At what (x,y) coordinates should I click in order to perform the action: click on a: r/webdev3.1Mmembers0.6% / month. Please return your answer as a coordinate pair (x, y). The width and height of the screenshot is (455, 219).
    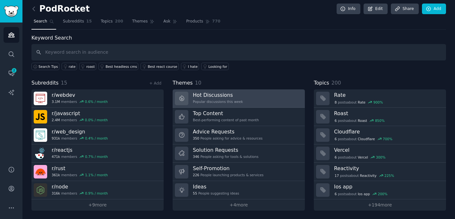
    Looking at the image, I should click on (98, 98).